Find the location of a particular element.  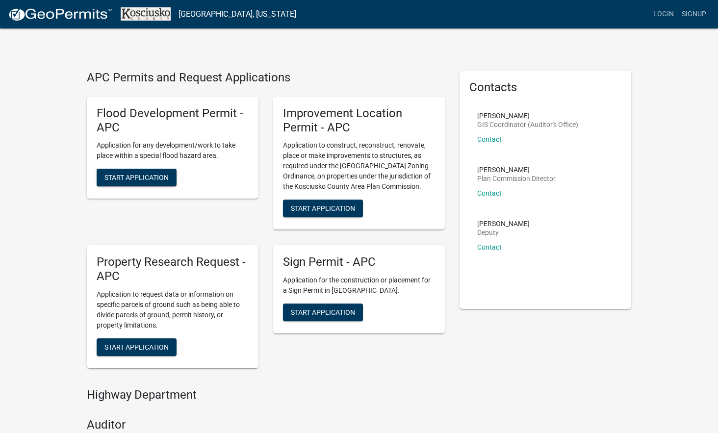

h5: Contacts is located at coordinates (545, 87).